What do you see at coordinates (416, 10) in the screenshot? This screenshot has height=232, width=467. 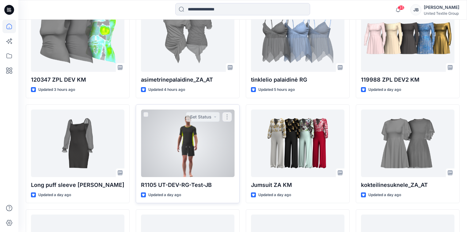 I see `div: JB` at bounding box center [416, 10].